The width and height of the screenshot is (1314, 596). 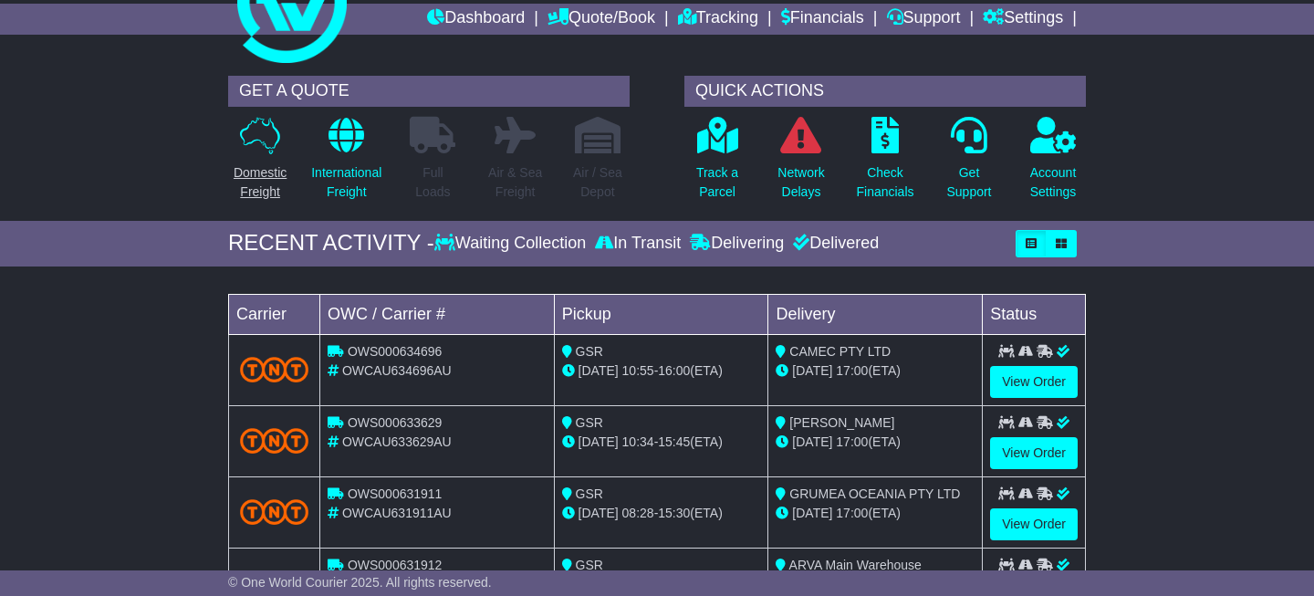 What do you see at coordinates (839, 351) in the screenshot?
I see `span: CAMEC PTY LTD` at bounding box center [839, 351].